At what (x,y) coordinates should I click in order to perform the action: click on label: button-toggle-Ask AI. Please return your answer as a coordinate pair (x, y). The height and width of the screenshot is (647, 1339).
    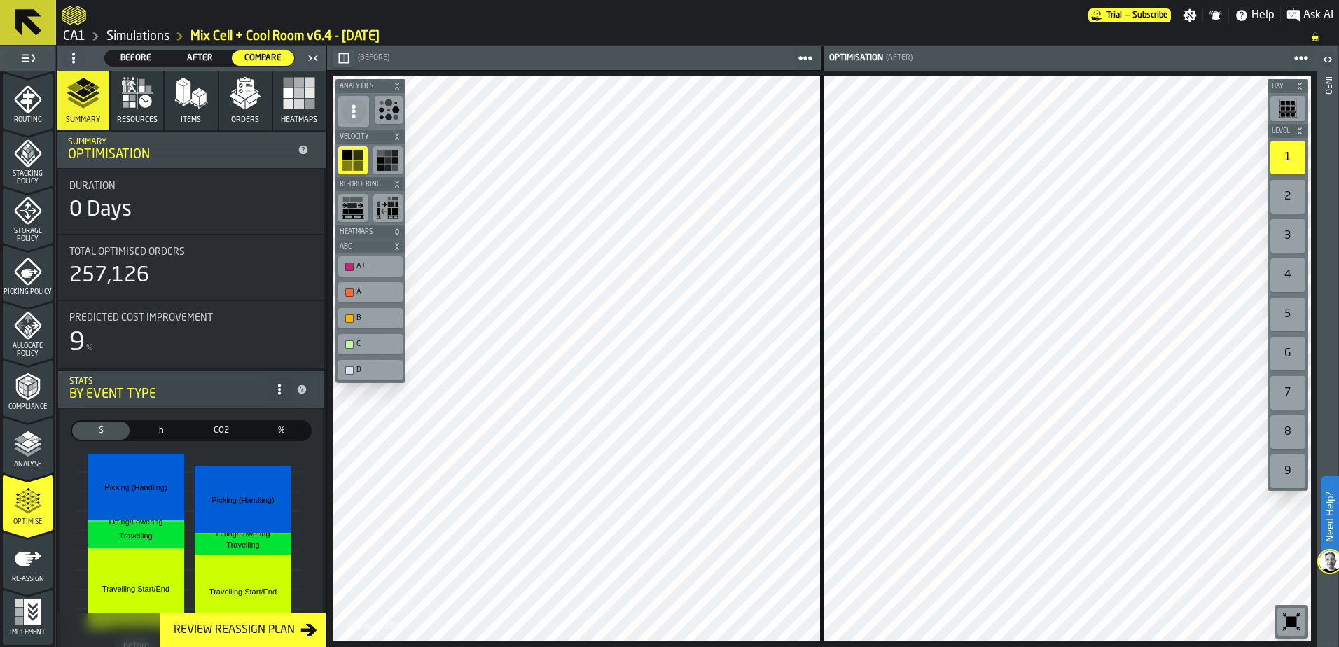
    Looking at the image, I should click on (1309, 15).